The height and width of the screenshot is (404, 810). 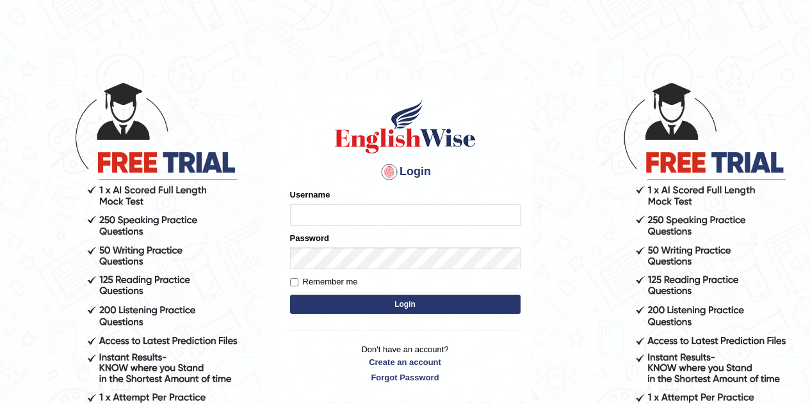 I want to click on label: Remember me, so click(x=324, y=282).